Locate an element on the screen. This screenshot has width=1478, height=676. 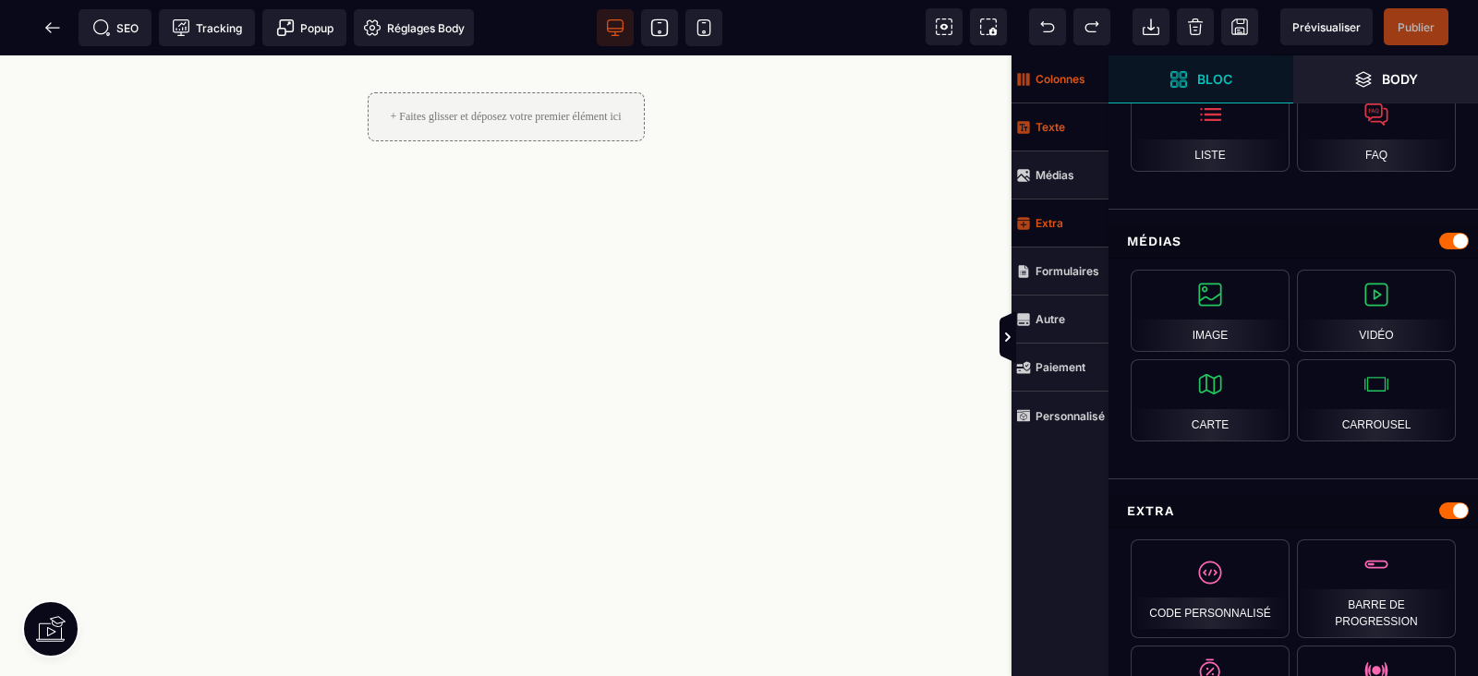
span: Personnalisé is located at coordinates (1060, 416).